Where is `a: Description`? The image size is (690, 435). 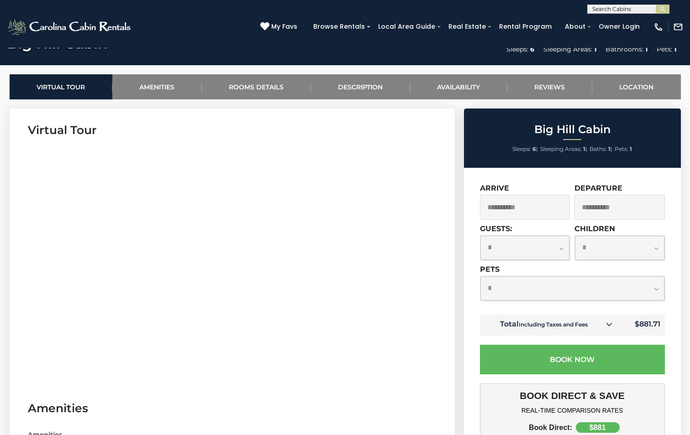 a: Description is located at coordinates (360, 87).